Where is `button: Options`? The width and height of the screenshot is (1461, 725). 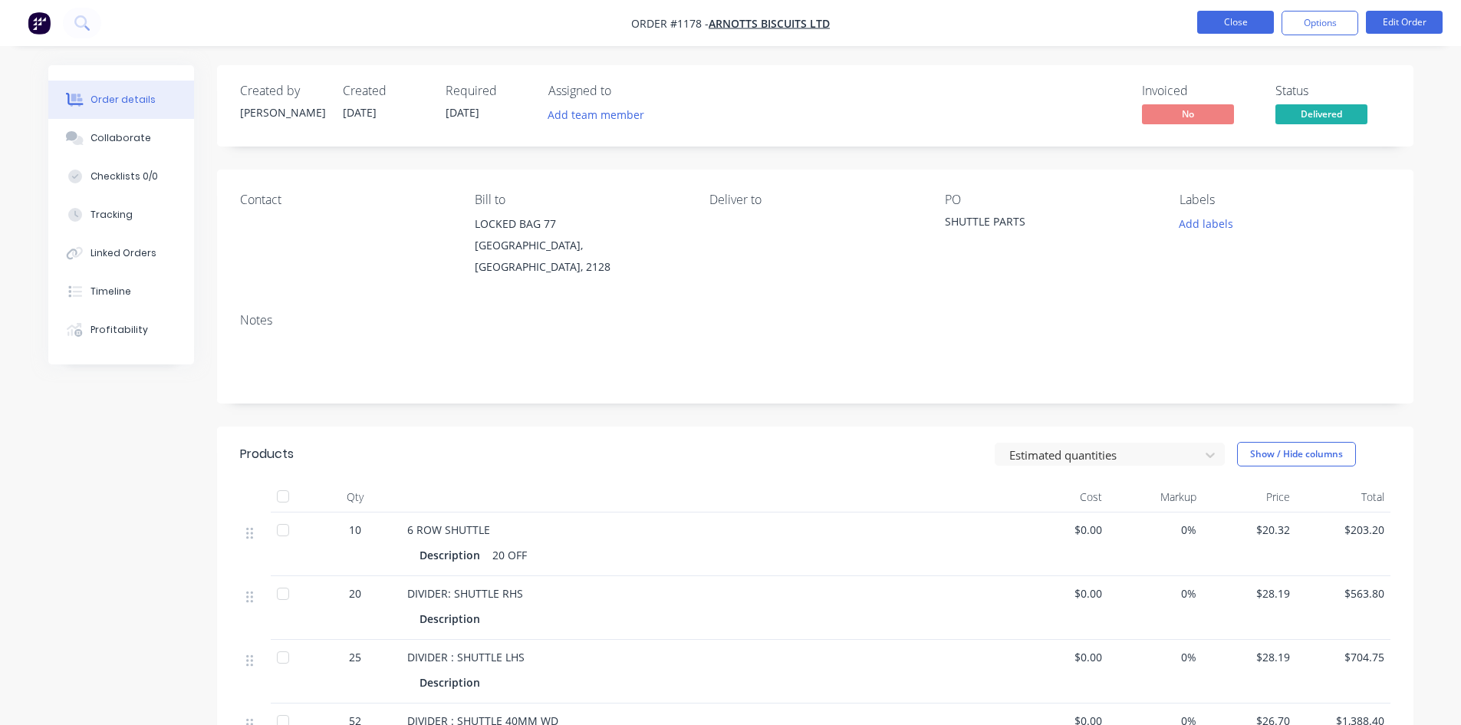 button: Options is located at coordinates (1320, 23).